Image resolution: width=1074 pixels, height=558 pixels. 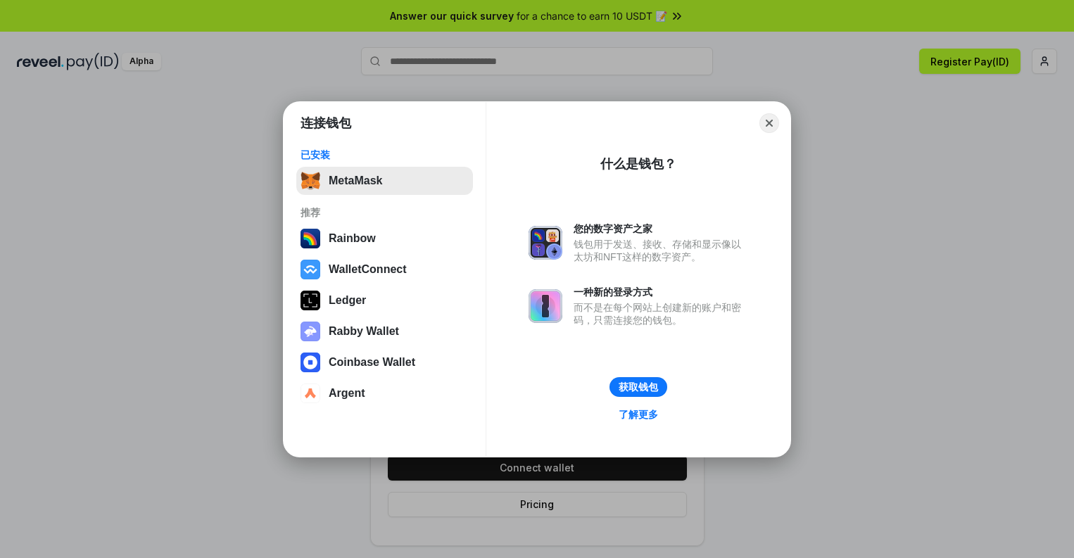 I want to click on div: MetaMask, so click(x=356, y=181).